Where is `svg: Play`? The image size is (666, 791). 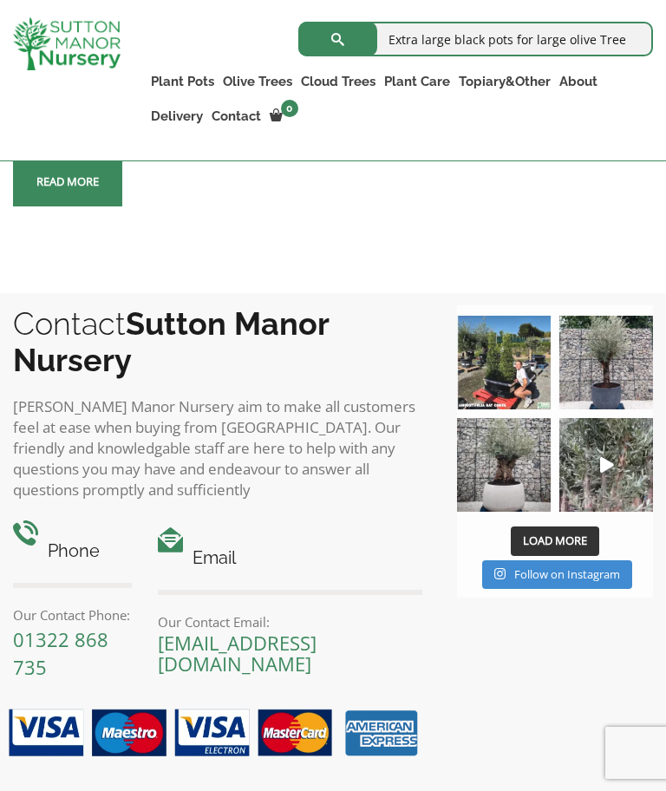 svg: Play is located at coordinates (607, 465).